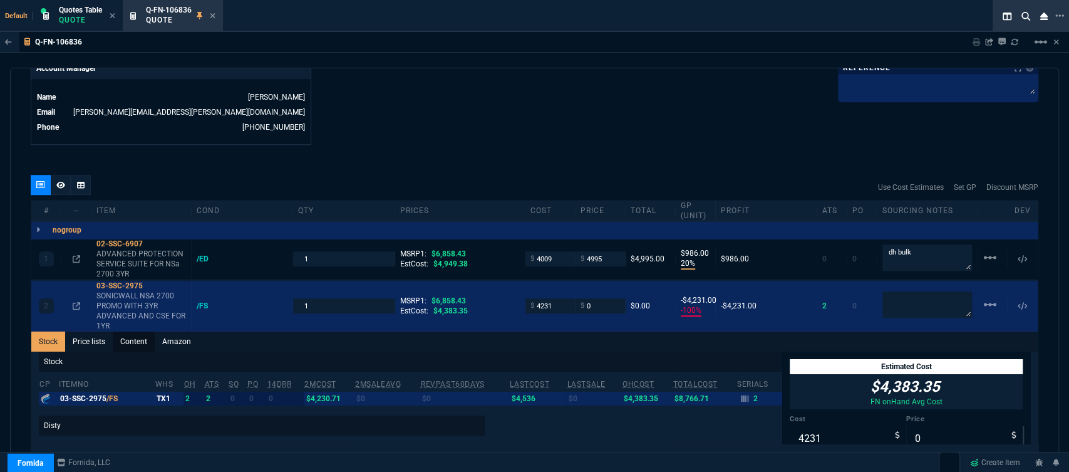 Image resolution: width=1069 pixels, height=472 pixels. Describe the element at coordinates (46, 259) in the screenshot. I see `p: 1` at that location.